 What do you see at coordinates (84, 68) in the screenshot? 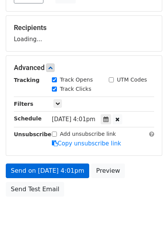
I see `h5: Advanced` at bounding box center [84, 68].